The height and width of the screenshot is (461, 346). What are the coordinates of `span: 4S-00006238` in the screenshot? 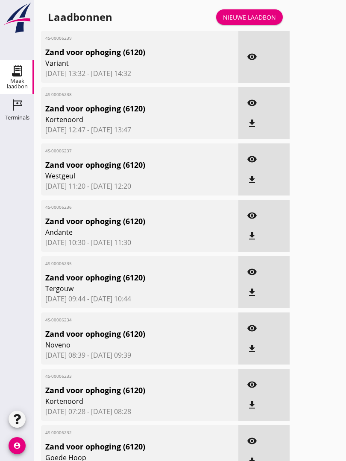 It's located at (124, 94).